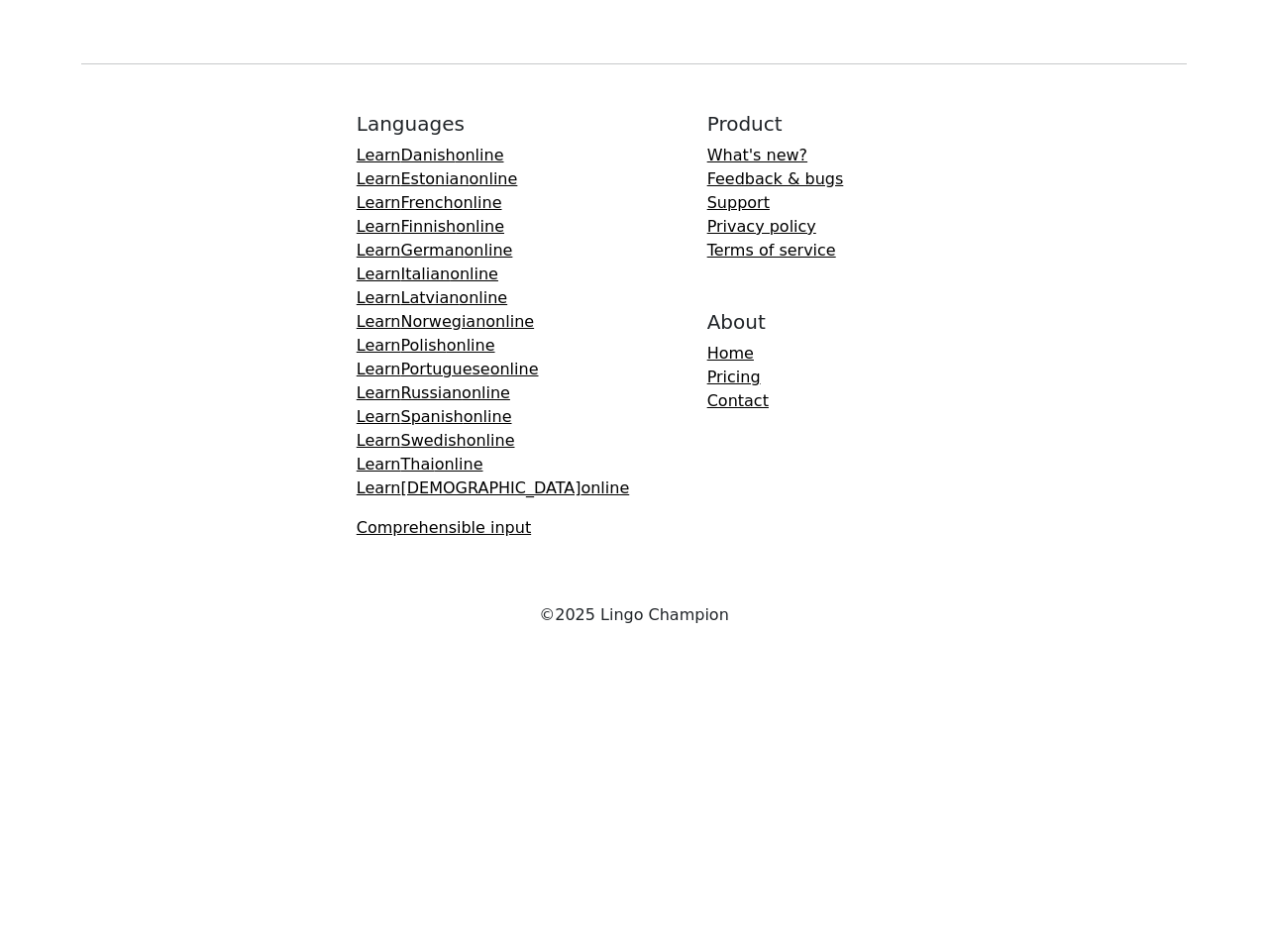  What do you see at coordinates (757, 154) in the screenshot?
I see `a: What's new?` at bounding box center [757, 154].